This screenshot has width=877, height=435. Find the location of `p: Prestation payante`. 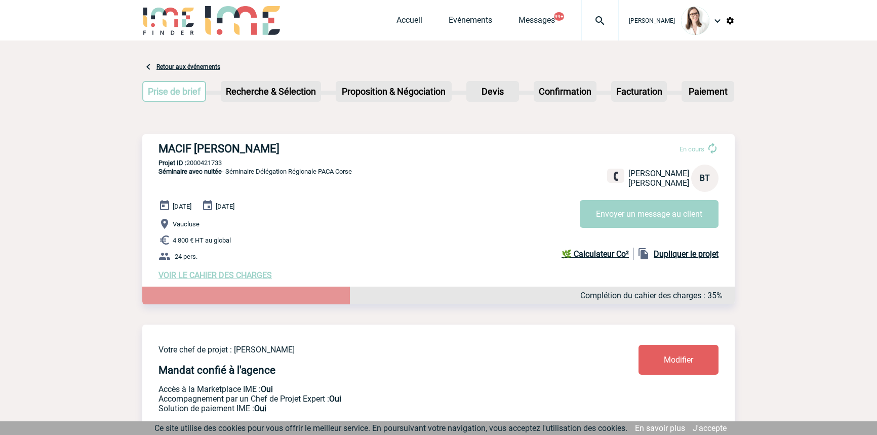

p: Prestation payante is located at coordinates (369, 399).